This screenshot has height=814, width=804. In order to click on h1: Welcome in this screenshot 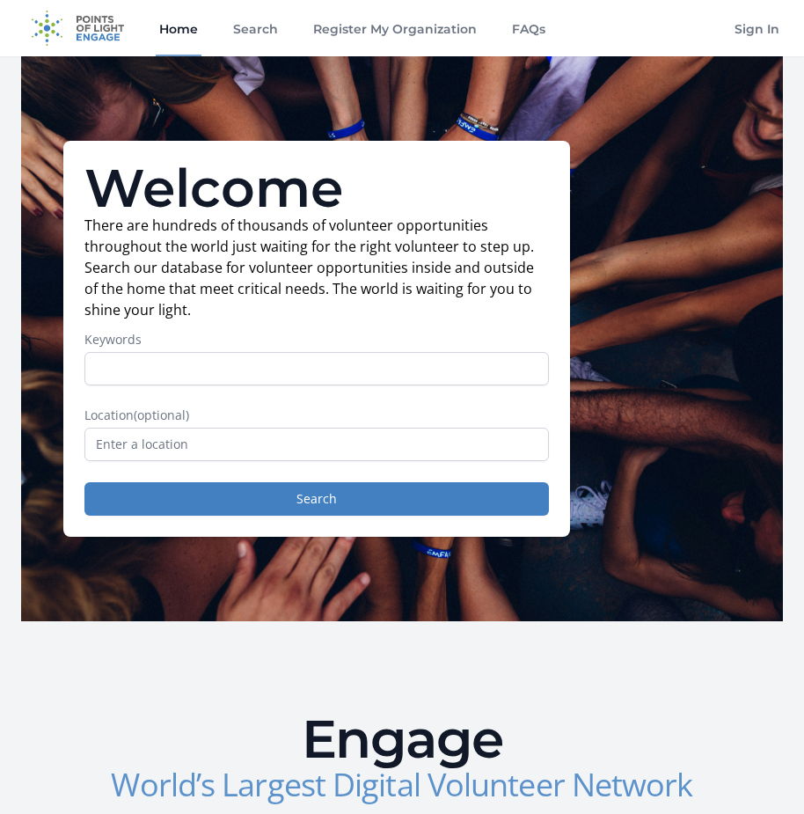, I will do `click(317, 188)`.